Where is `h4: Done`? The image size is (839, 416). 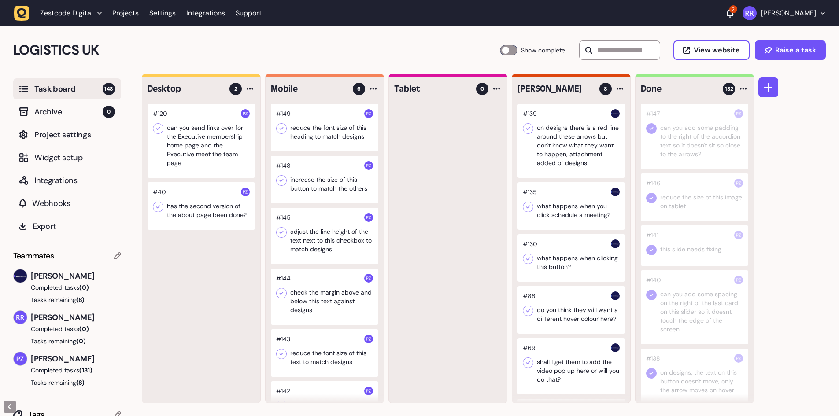
h4: Done is located at coordinates (679, 89).